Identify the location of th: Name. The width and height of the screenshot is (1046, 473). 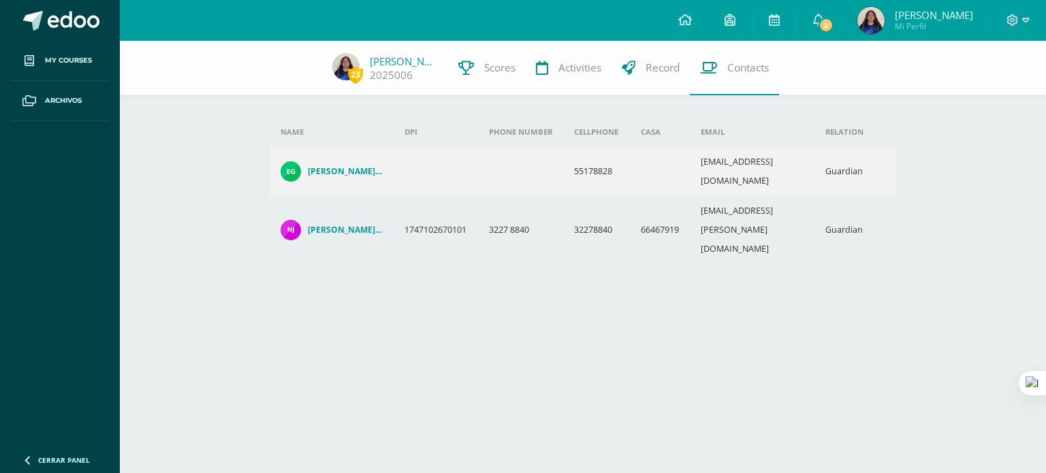
(332, 132).